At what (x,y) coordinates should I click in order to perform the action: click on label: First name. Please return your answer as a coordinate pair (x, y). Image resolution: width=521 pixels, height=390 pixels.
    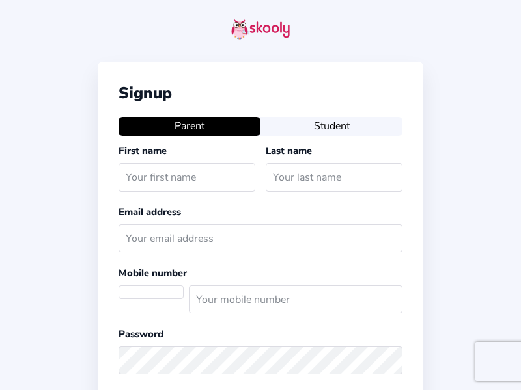
    Looking at the image, I should click on (143, 151).